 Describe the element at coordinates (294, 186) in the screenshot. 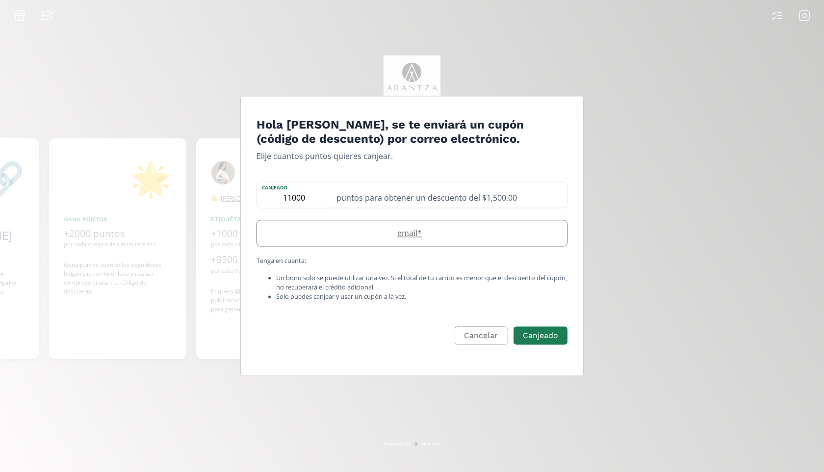

I see `label: Canjeado` at that location.